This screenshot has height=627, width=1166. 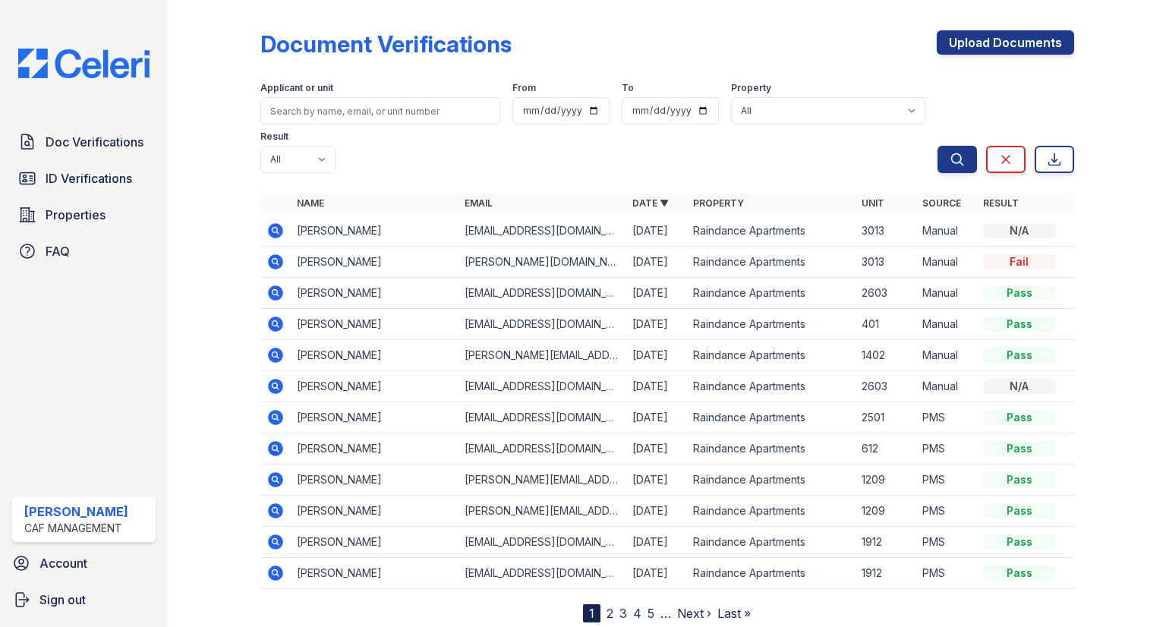 What do you see at coordinates (62, 600) in the screenshot?
I see `span: Sign out` at bounding box center [62, 600].